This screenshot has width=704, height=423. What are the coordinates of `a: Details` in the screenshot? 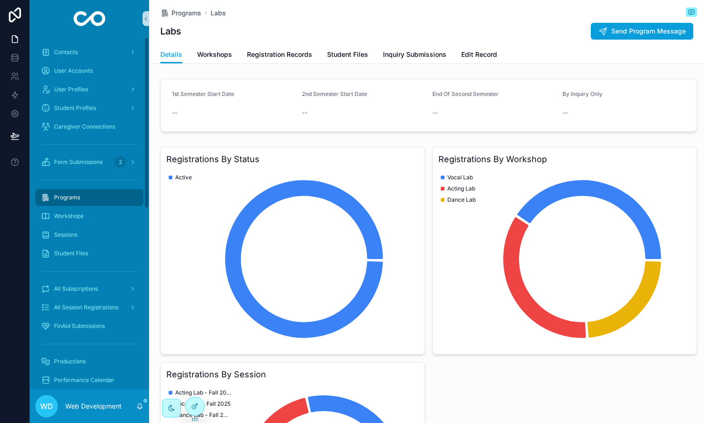 It's located at (171, 55).